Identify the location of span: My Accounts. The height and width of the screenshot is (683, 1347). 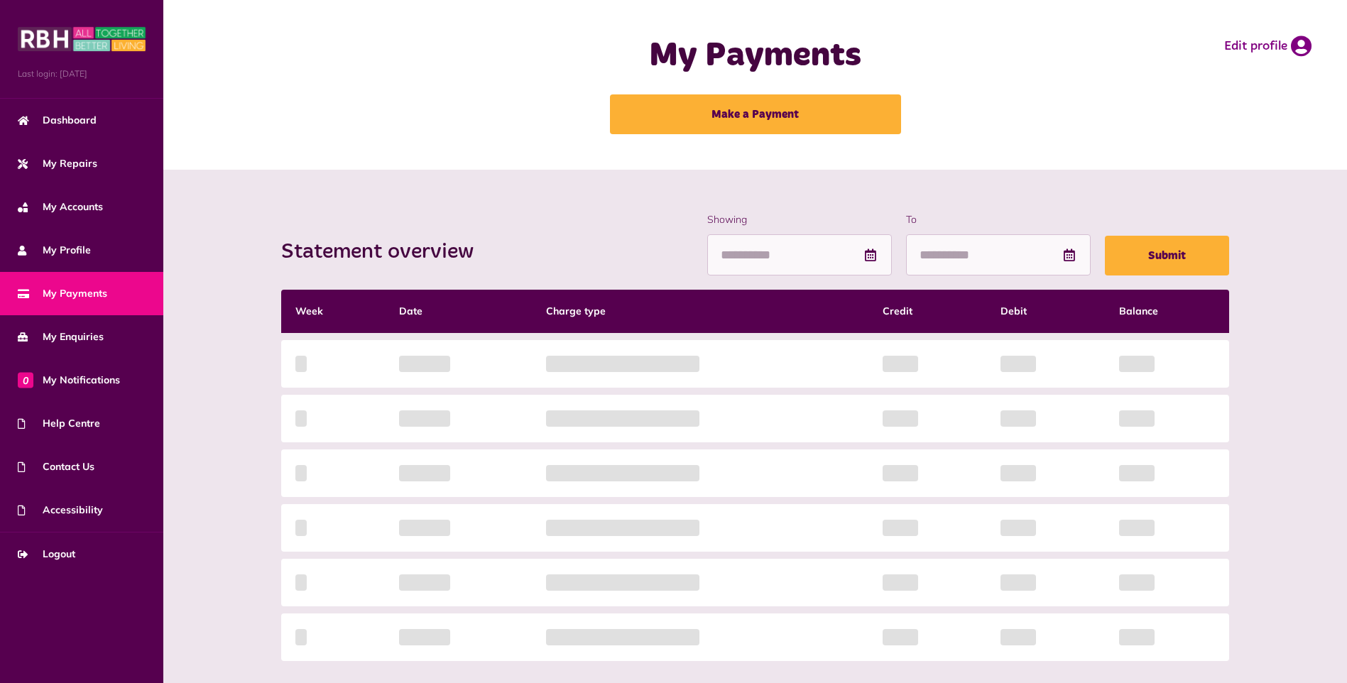
(60, 207).